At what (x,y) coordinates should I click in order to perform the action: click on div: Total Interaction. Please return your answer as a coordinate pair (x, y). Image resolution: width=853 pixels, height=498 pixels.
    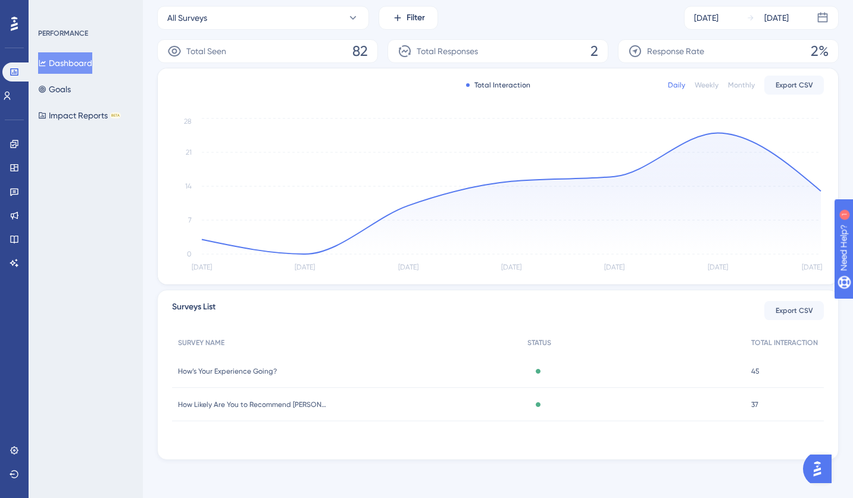
    Looking at the image, I should click on (498, 85).